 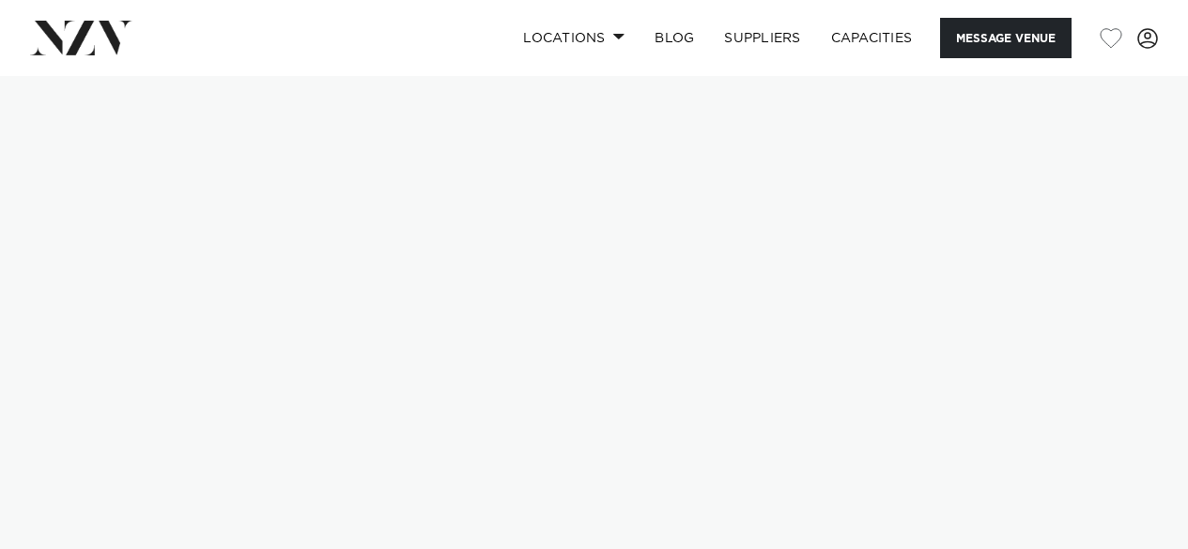 What do you see at coordinates (871, 38) in the screenshot?
I see `a: Capacities` at bounding box center [871, 38].